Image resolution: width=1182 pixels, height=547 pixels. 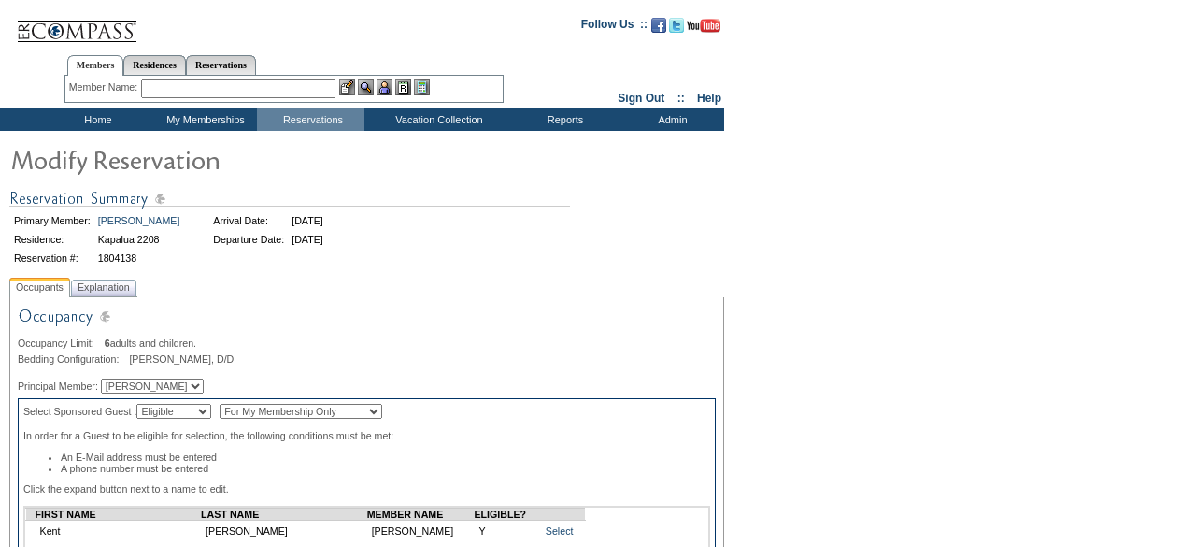 What do you see at coordinates (139, 258) in the screenshot?
I see `td: 1804138` at bounding box center [139, 258].